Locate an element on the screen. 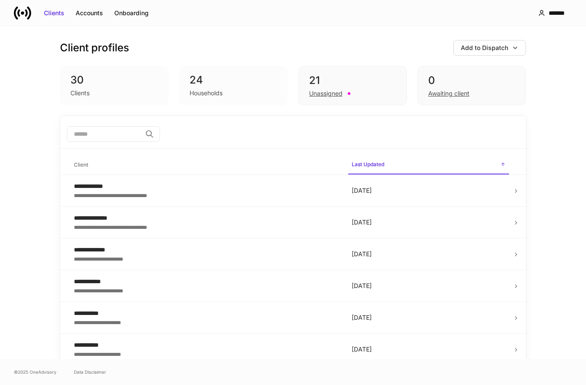  h6: Client is located at coordinates (81, 164).